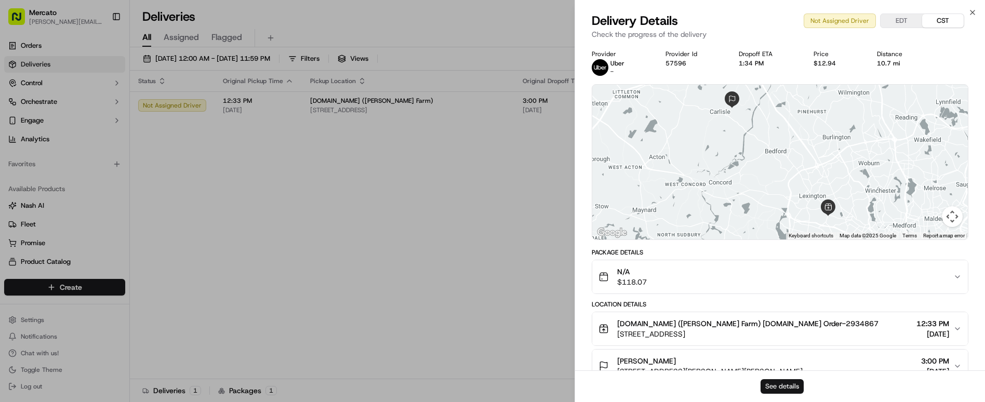 The image size is (985, 402). Describe the element at coordinates (676, 63) in the screenshot. I see `button: 57596` at that location.